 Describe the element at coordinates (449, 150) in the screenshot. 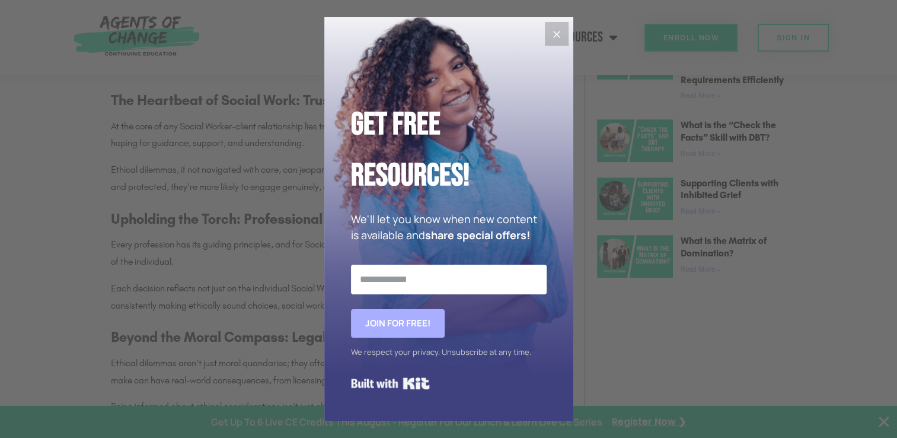

I see `h2: Get Free Resources!` at that location.